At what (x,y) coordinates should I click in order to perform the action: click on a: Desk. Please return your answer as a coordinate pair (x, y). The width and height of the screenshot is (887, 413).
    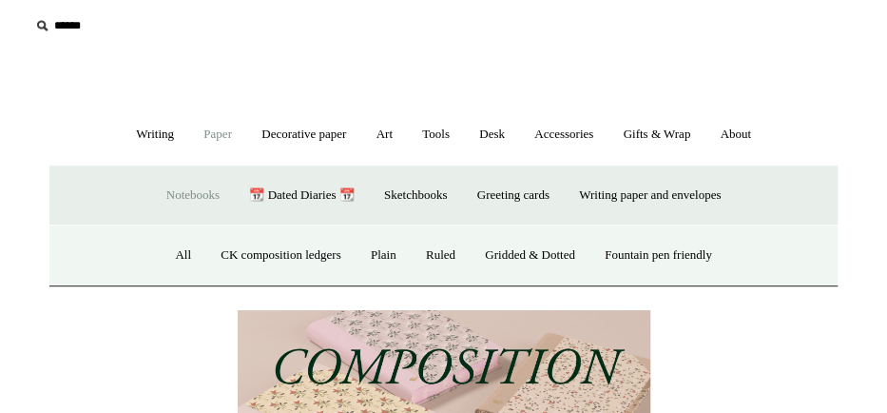
    Looking at the image, I should click on (491, 134).